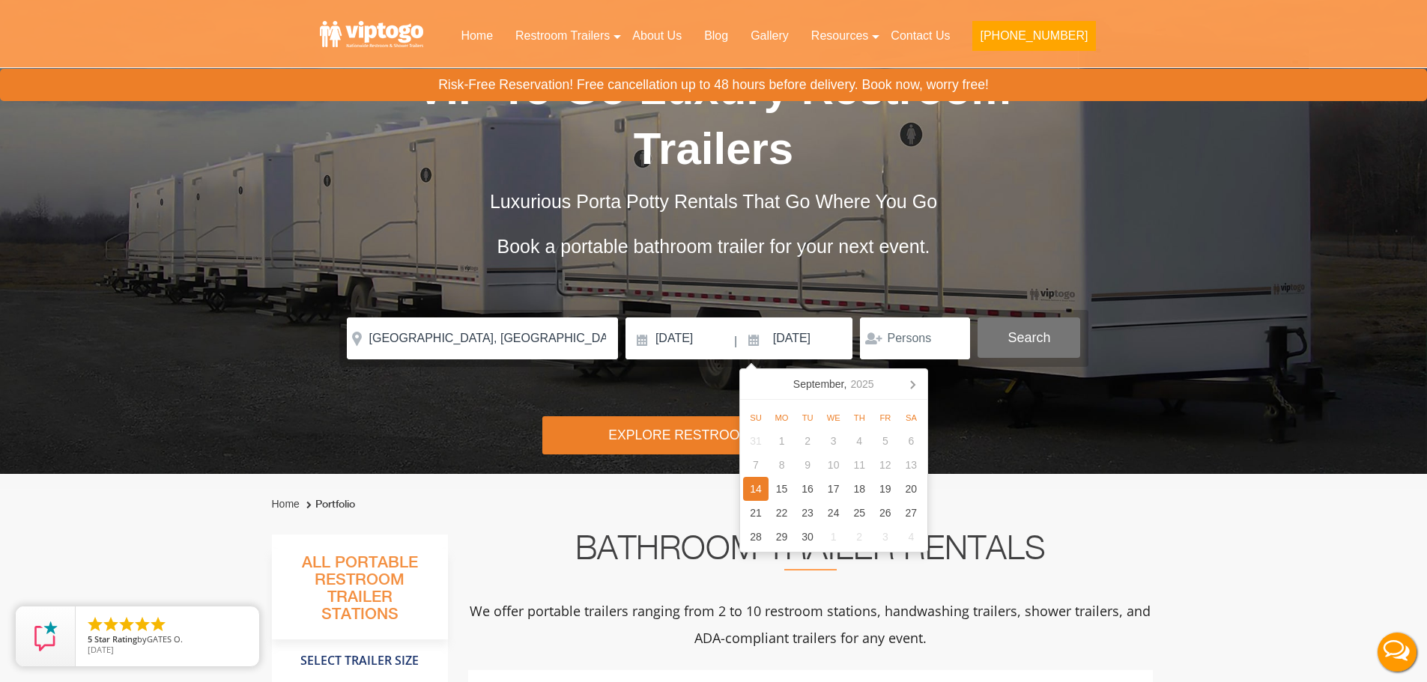 The image size is (1427, 682). I want to click on div: 15, so click(781, 489).